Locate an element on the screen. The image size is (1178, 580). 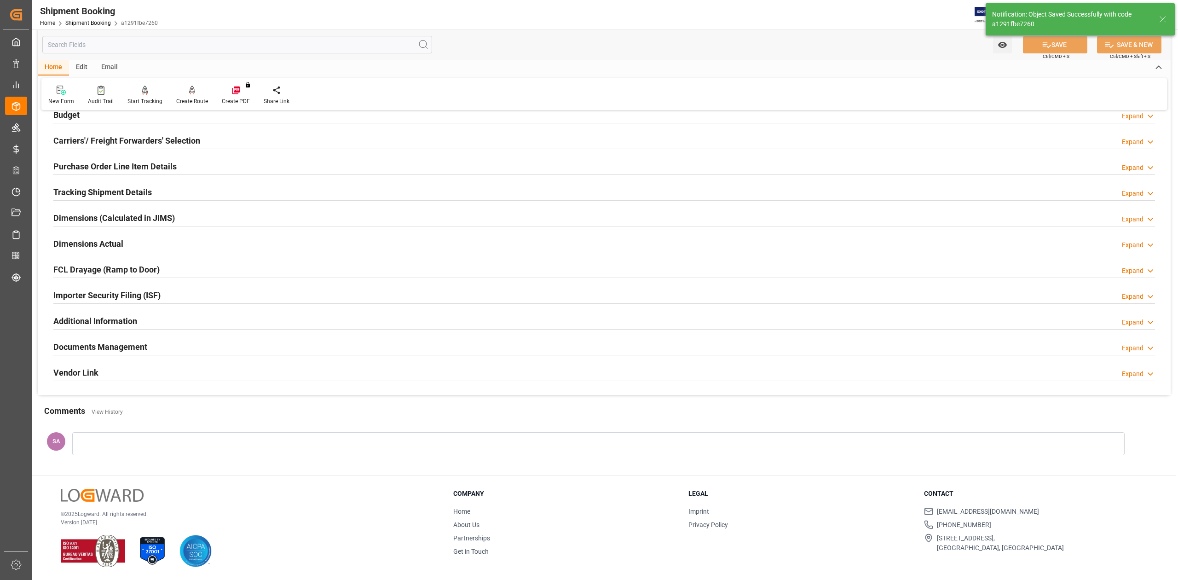
img: ISO 27001 Certification is located at coordinates (152, 551).